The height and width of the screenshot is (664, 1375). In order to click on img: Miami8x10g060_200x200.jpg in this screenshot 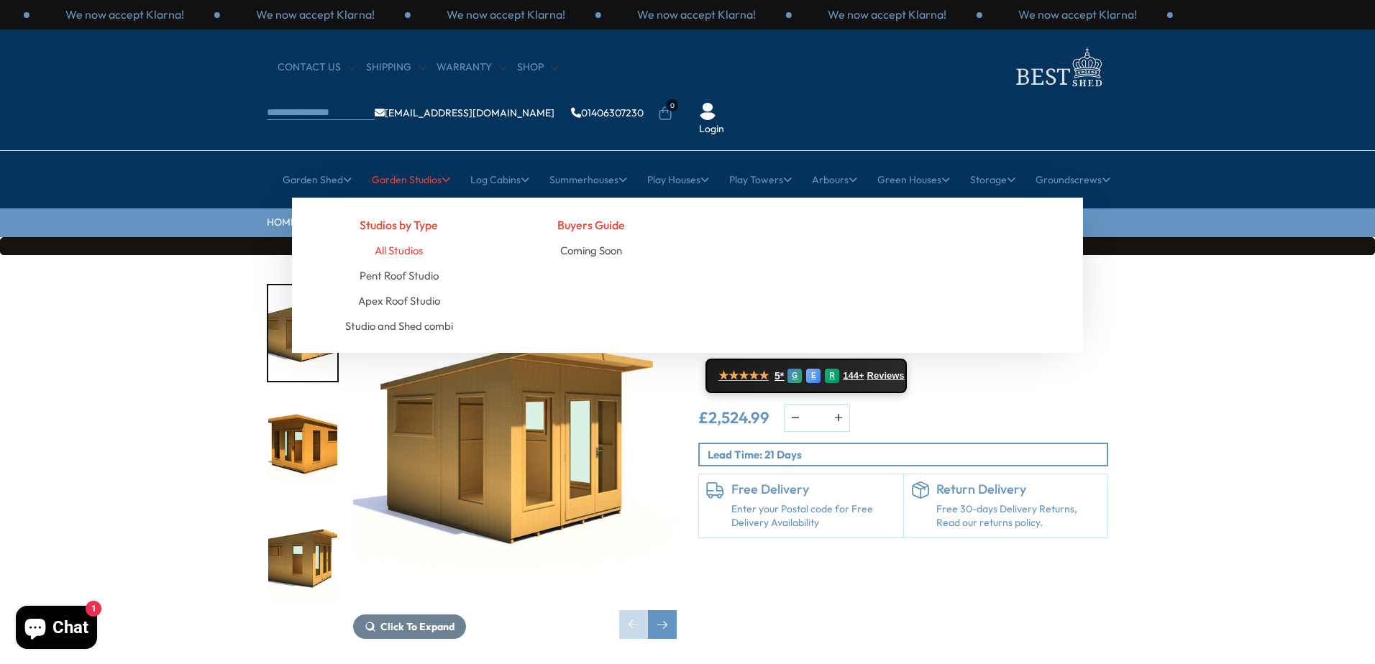, I will do `click(303, 558)`.